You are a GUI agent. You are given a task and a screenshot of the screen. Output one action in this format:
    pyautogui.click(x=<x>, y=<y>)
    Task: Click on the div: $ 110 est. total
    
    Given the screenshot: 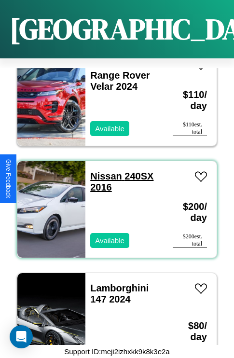 What is the action you would take?
    pyautogui.click(x=189, y=128)
    